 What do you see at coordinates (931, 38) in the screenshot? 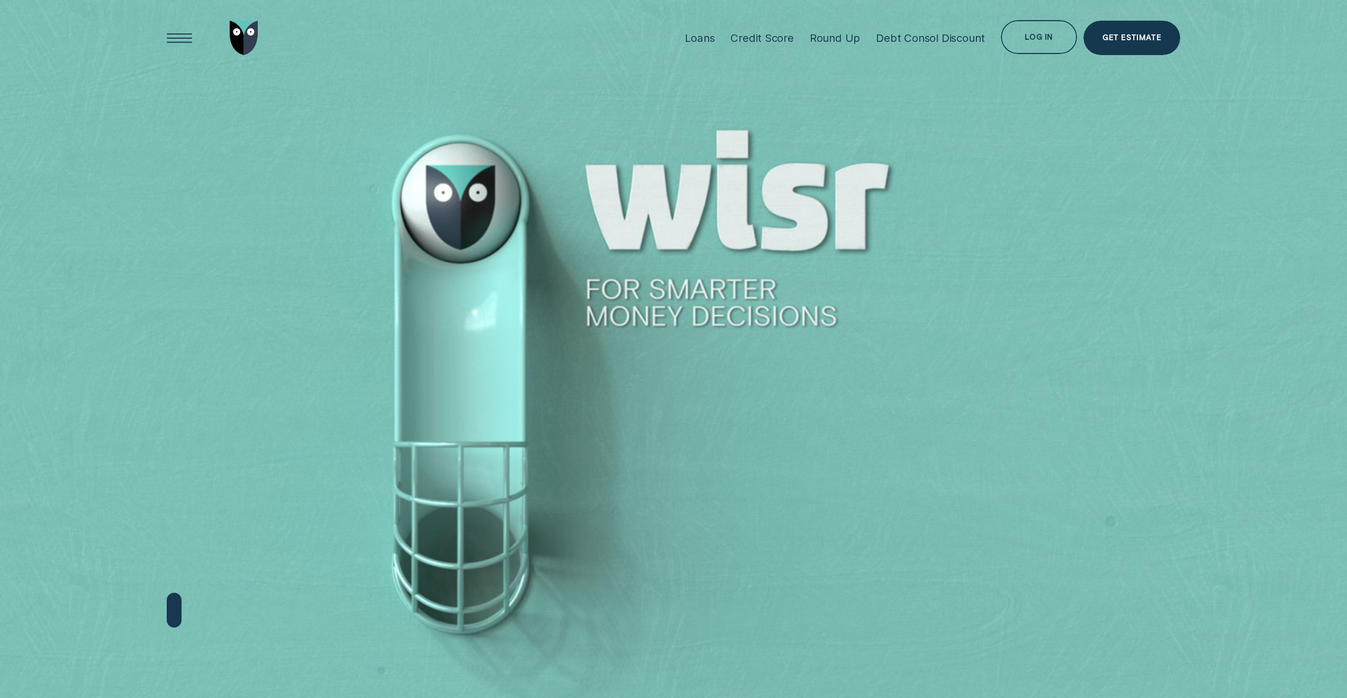
I see `div: Debt Consol Discount` at bounding box center [931, 38].